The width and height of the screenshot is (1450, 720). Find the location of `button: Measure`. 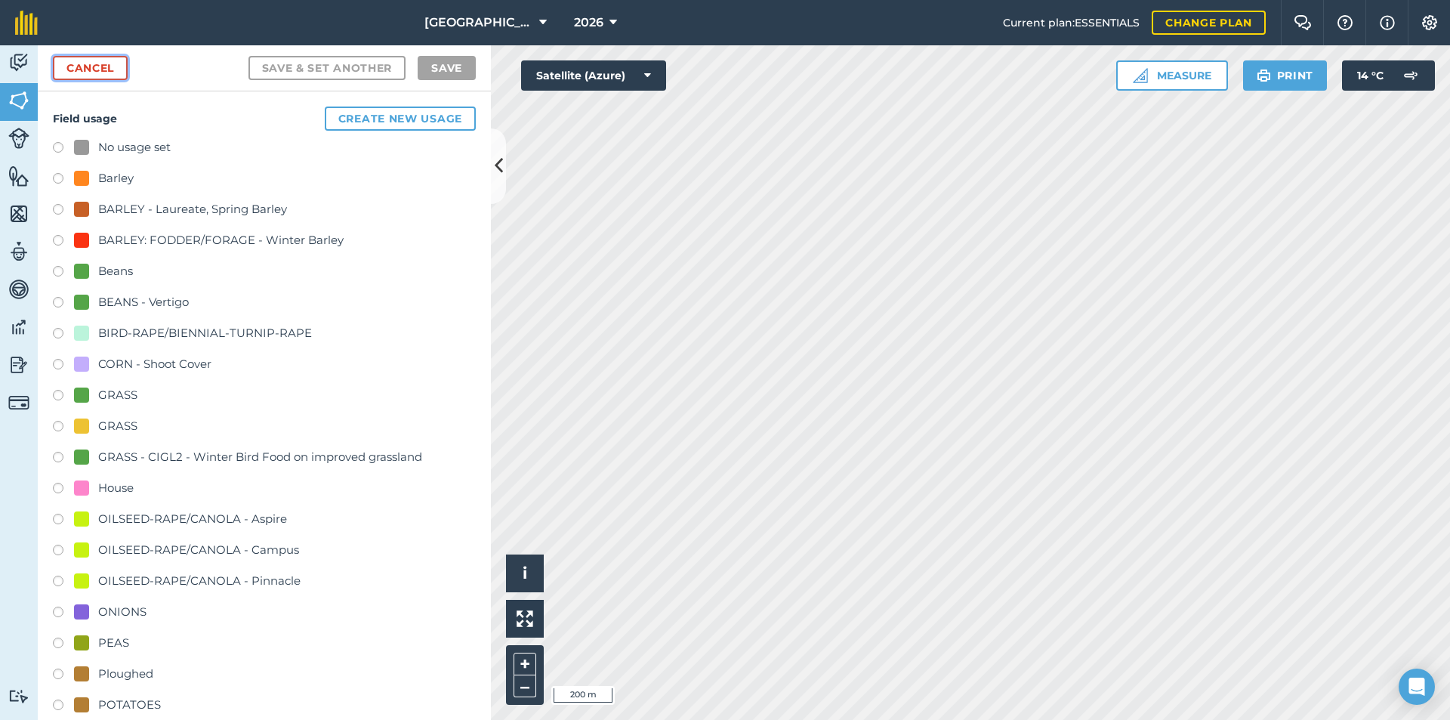

button: Measure is located at coordinates (1172, 76).